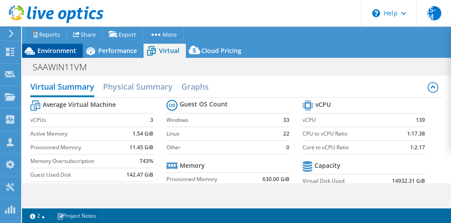 The height and width of the screenshot is (223, 451). I want to click on b: 0, so click(288, 147).